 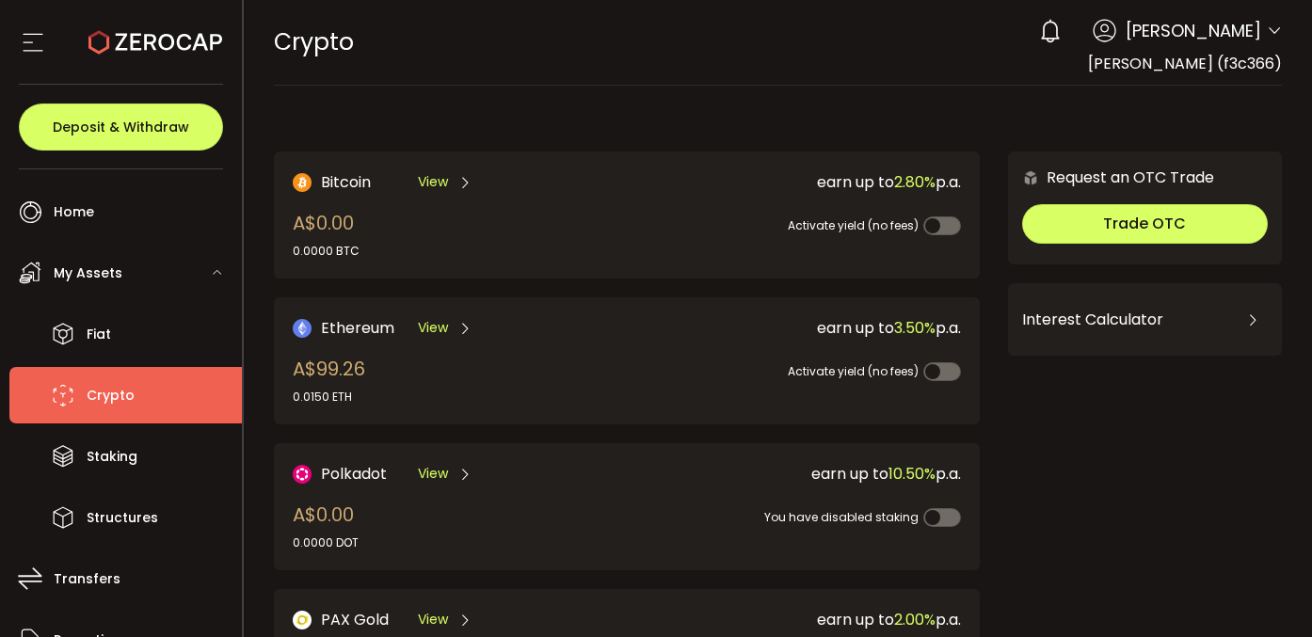 I want to click on div: 0.0000 BTC, so click(x=326, y=251).